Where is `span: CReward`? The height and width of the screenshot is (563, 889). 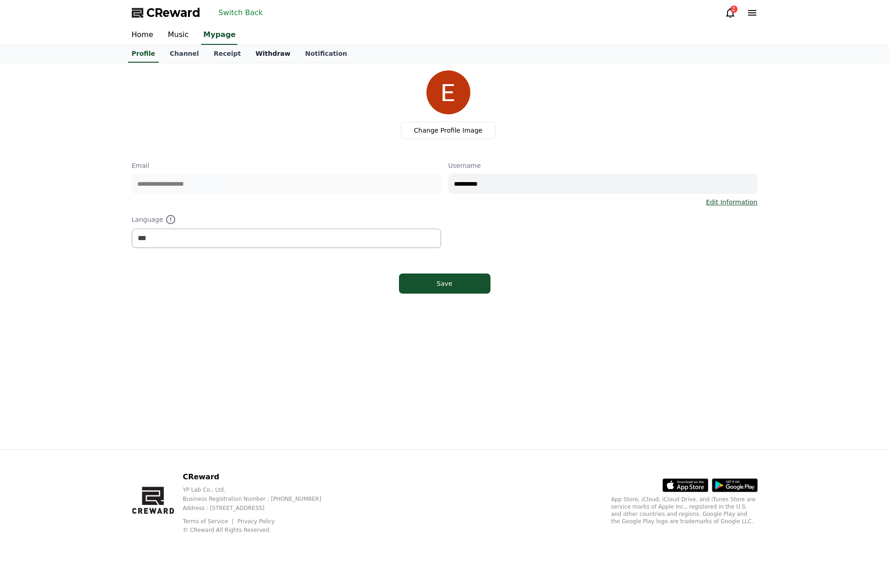 span: CReward is located at coordinates (173, 13).